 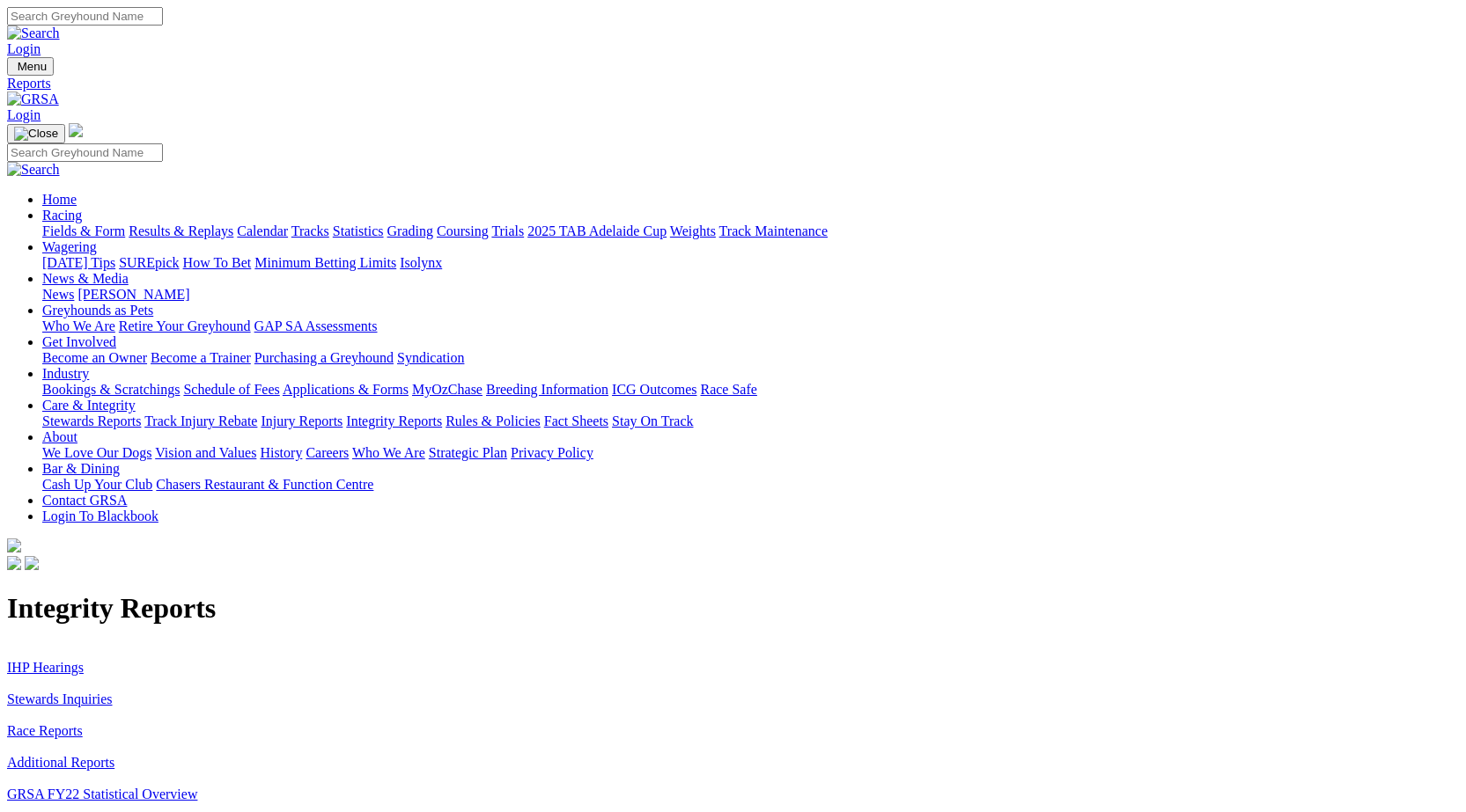 I want to click on a: Retire Your Greyhound, so click(x=185, y=326).